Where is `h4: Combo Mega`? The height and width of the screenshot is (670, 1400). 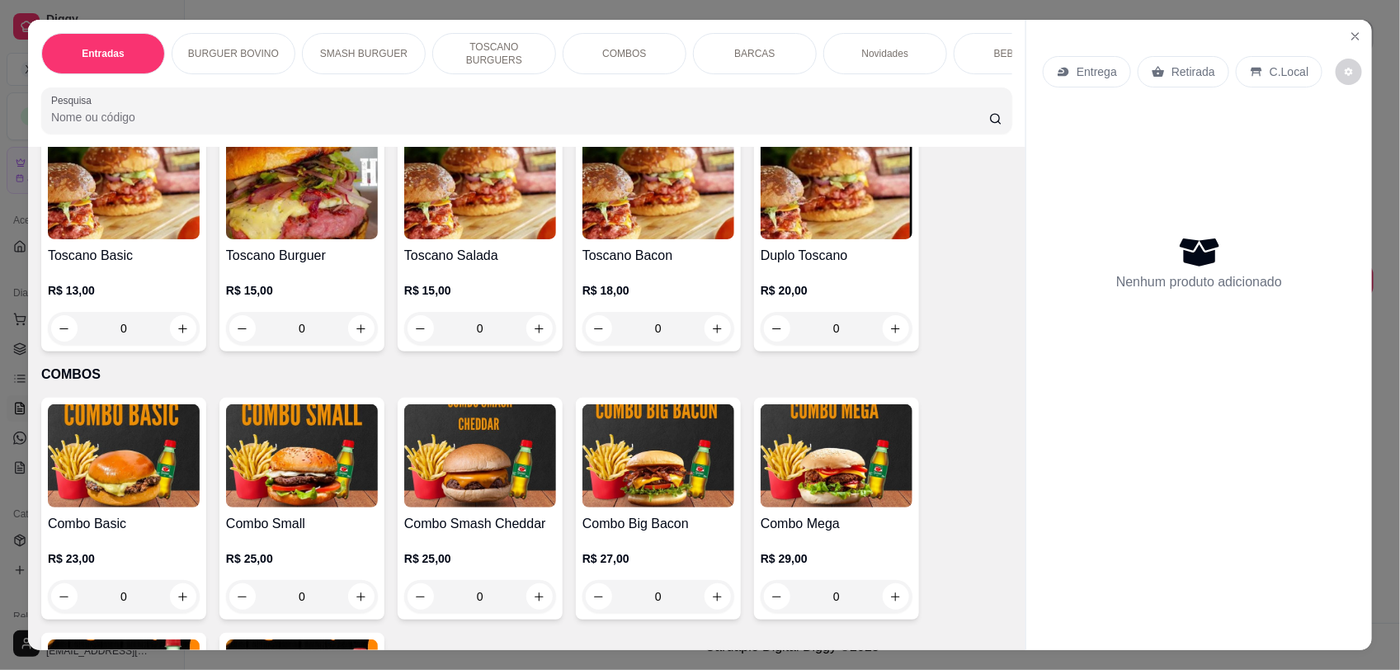 h4: Combo Mega is located at coordinates (836, 524).